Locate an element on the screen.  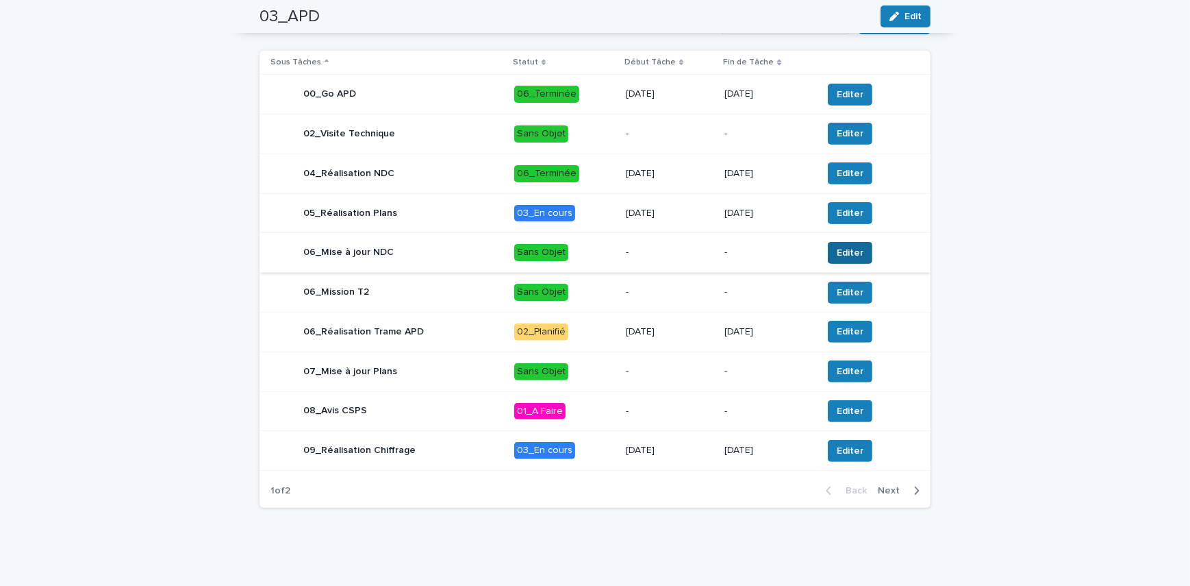
tr: 06_Mission T2Sans Objet--Editer is located at coordinates (595, 292).